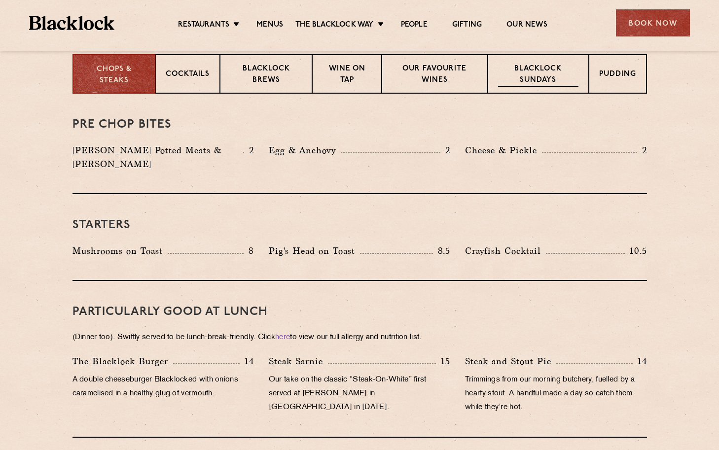 The height and width of the screenshot is (450, 719). What do you see at coordinates (266, 75) in the screenshot?
I see `p: Blacklock Brews` at bounding box center [266, 75].